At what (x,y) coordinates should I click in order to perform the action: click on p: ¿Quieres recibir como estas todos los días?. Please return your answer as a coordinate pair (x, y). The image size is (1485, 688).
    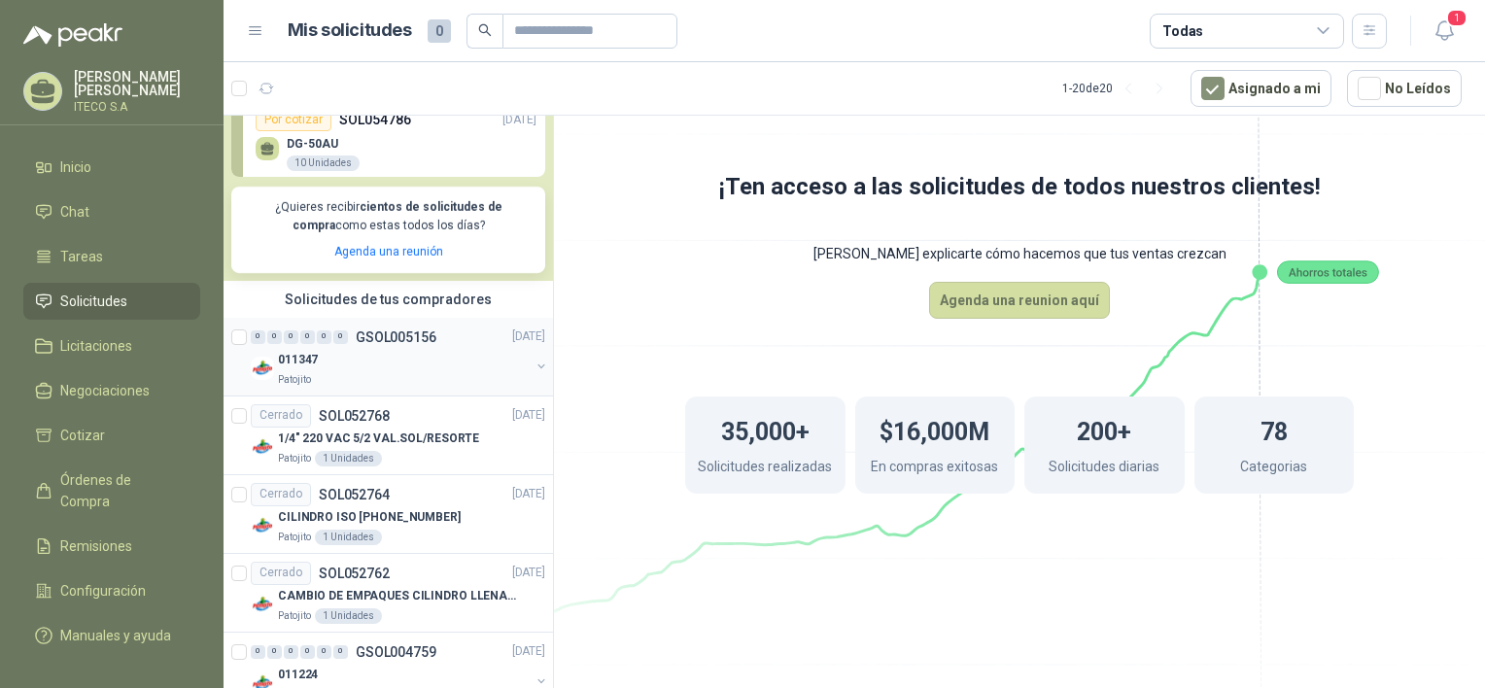
    Looking at the image, I should click on (388, 217).